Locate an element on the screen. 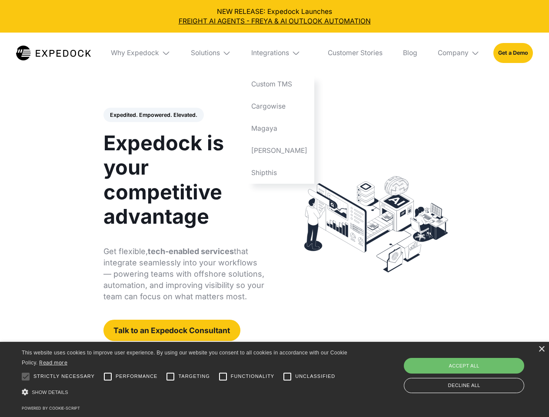 This screenshot has height=417, width=549. a: Read more is located at coordinates (53, 363).